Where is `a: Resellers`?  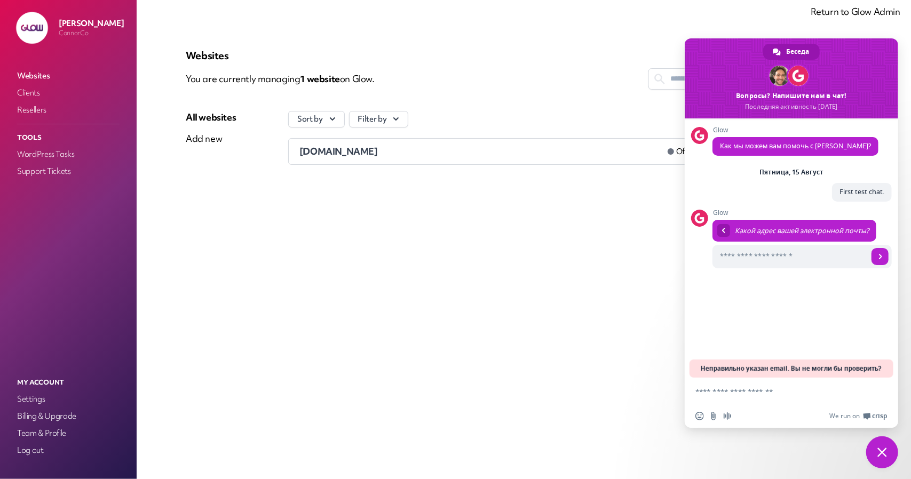
a: Resellers is located at coordinates (68, 110).